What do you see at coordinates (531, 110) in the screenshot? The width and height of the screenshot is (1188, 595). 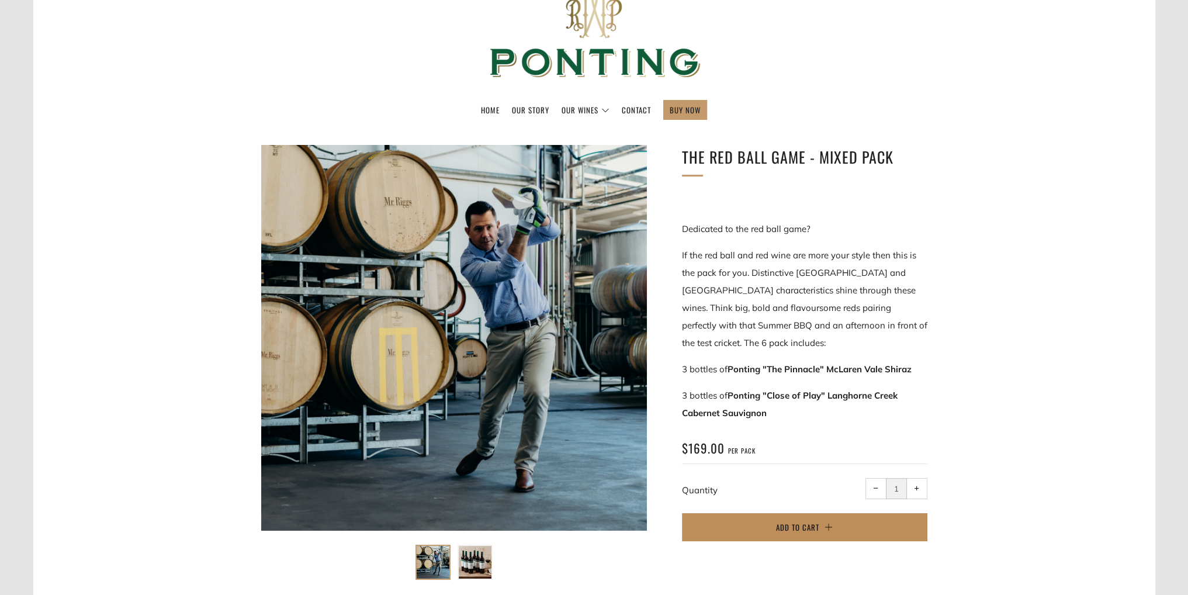 I see `a: Our Story` at bounding box center [531, 110].